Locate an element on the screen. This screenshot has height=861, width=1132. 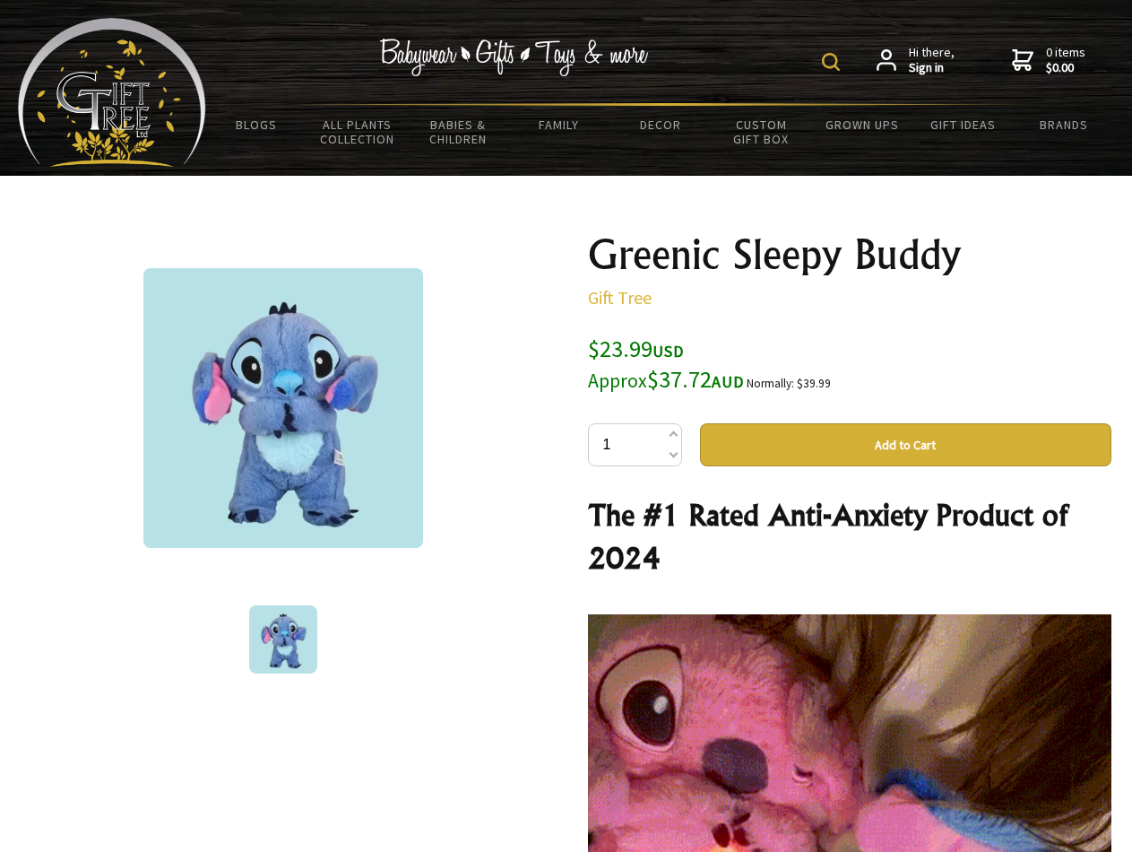
span: $23.99 $37.72 is located at coordinates (666, 363).